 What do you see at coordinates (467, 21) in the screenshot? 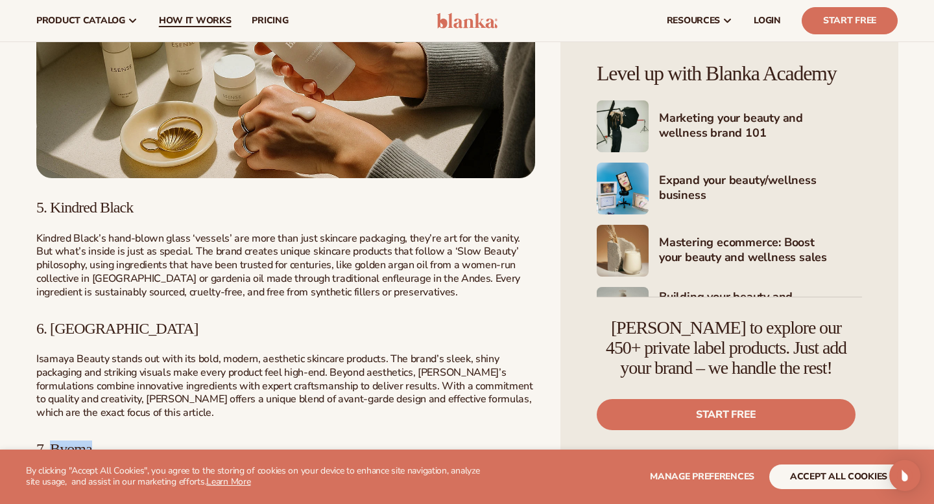
I see `img: logo` at bounding box center [467, 21].